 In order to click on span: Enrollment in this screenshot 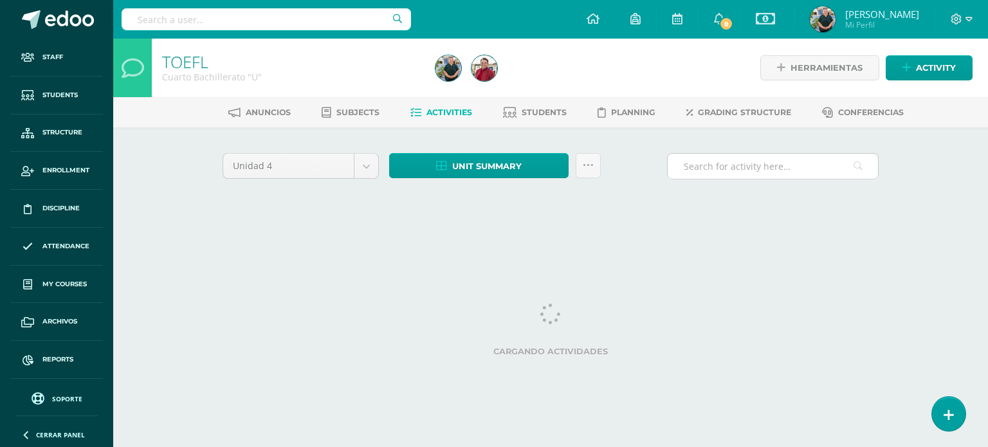, I will do `click(66, 170)`.